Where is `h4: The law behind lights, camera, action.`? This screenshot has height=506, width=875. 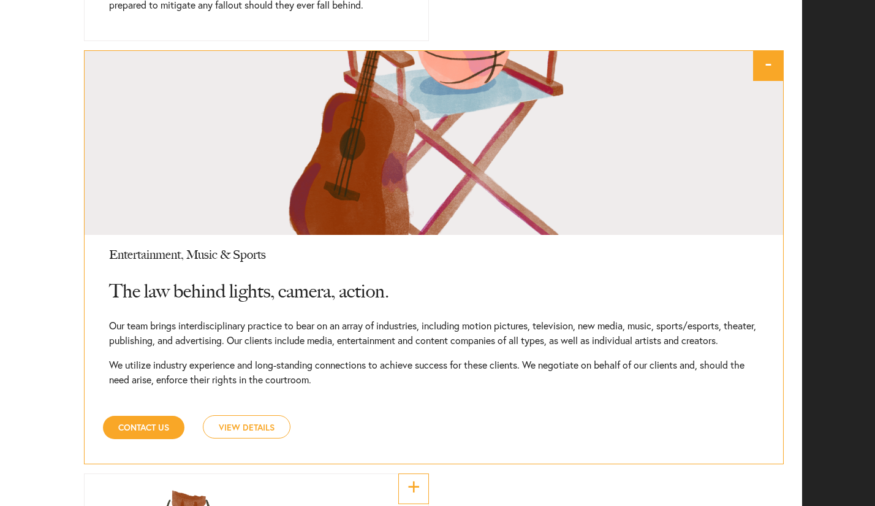
h4: The law behind lights, camera, action. is located at coordinates (434, 288).